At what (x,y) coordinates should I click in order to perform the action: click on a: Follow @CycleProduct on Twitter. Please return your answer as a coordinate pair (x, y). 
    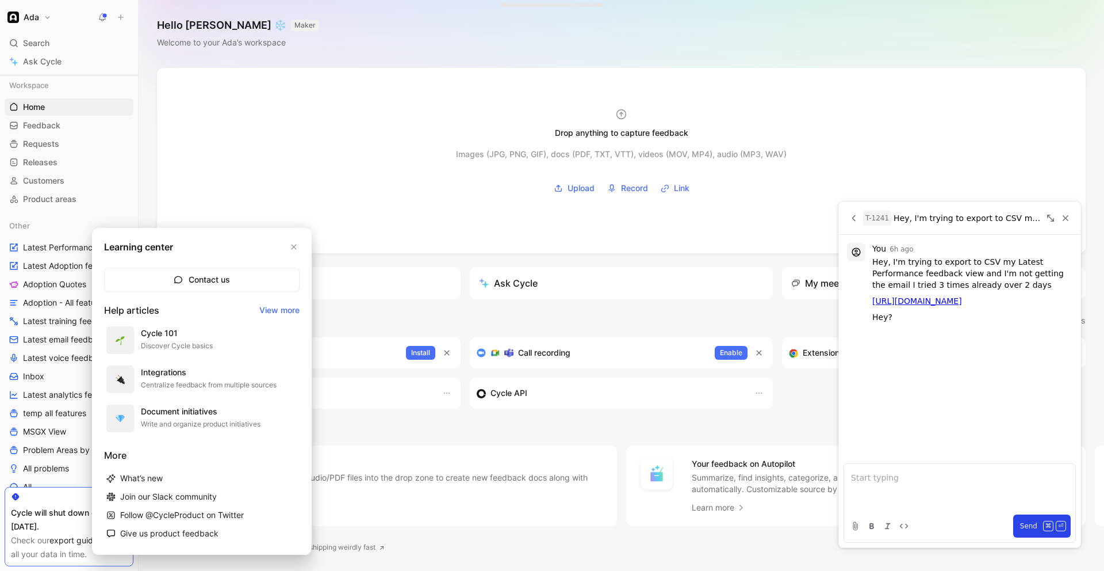
    Looking at the image, I should click on (202, 515).